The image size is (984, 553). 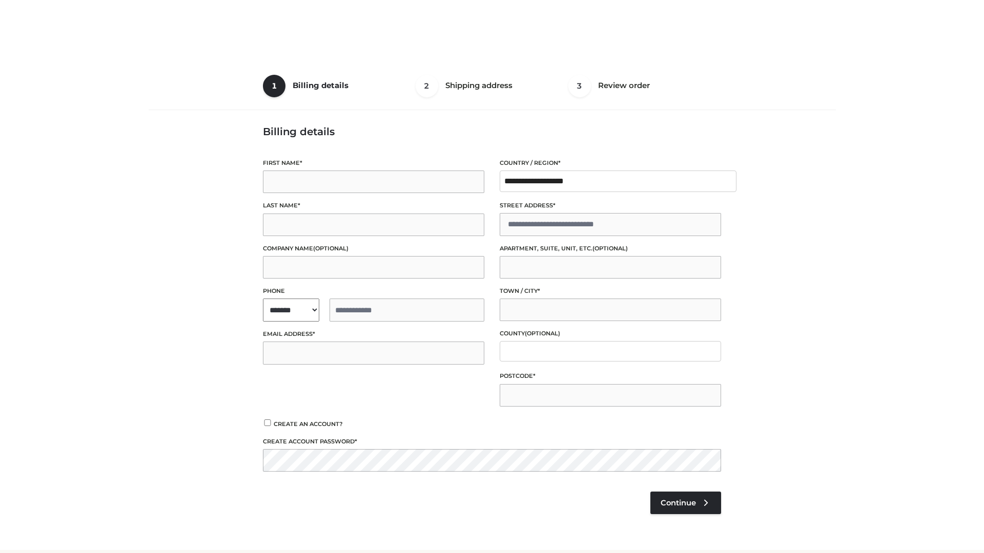 I want to click on label: County, so click(x=610, y=334).